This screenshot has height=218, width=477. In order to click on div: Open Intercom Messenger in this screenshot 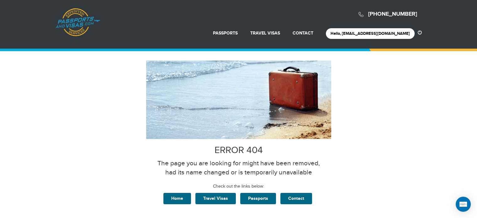, I will do `click(463, 204)`.